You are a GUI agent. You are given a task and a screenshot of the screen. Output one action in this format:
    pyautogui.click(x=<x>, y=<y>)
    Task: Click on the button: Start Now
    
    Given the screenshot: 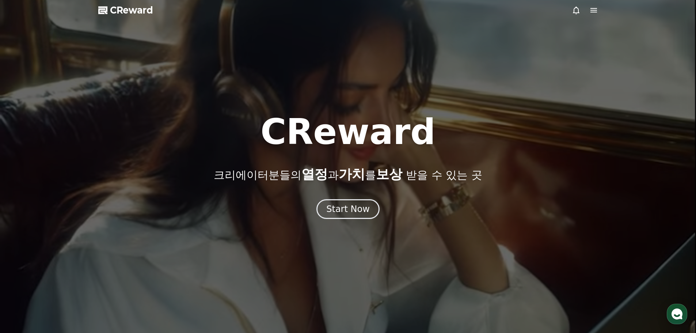 What is the action you would take?
    pyautogui.click(x=348, y=209)
    